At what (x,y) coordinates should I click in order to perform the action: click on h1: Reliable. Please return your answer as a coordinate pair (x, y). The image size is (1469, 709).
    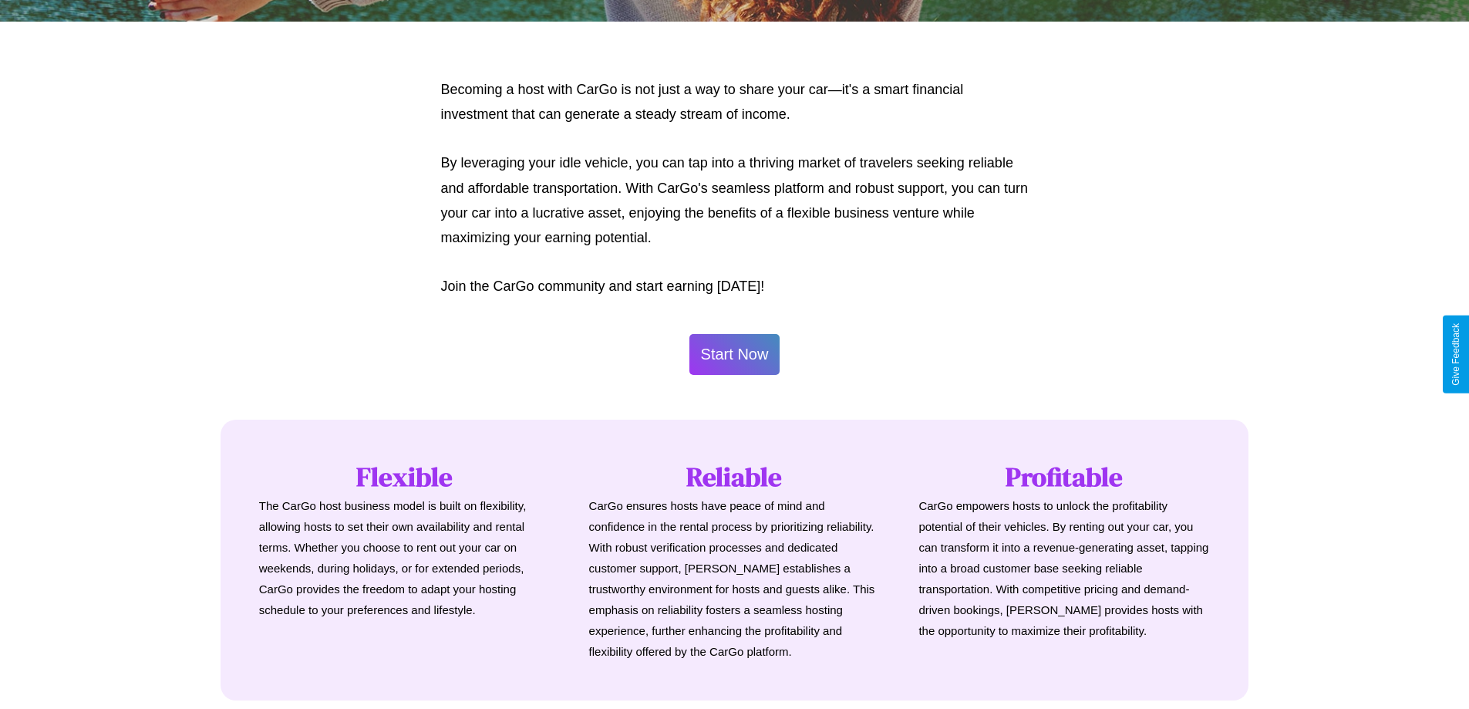
    Looking at the image, I should click on (735, 477).